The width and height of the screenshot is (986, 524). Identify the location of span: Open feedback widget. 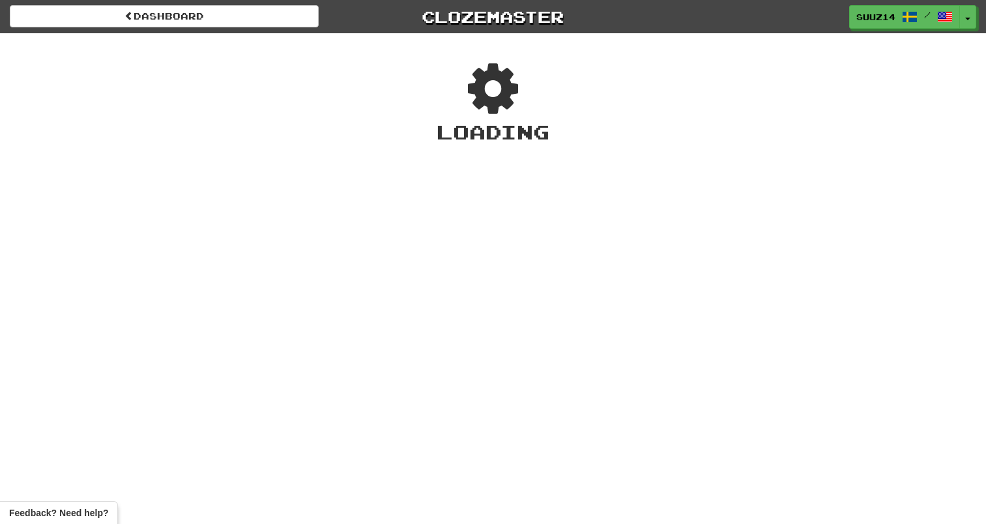
(59, 513).